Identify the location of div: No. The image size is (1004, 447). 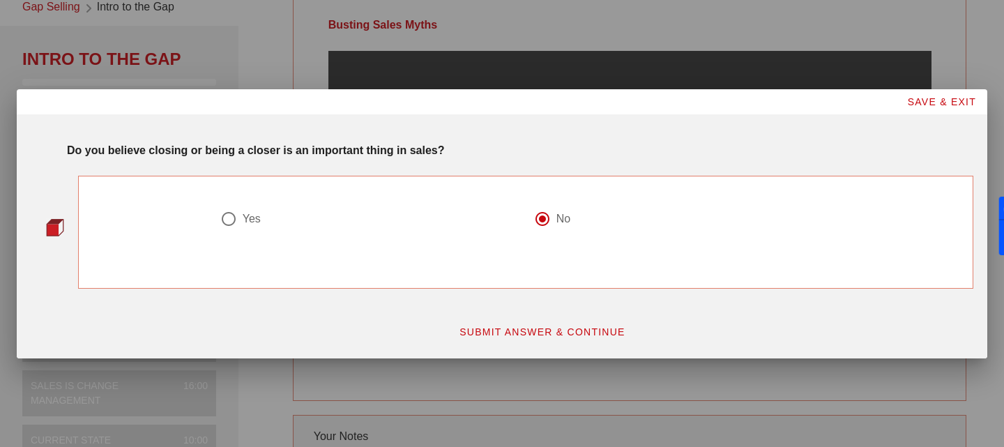
(563, 219).